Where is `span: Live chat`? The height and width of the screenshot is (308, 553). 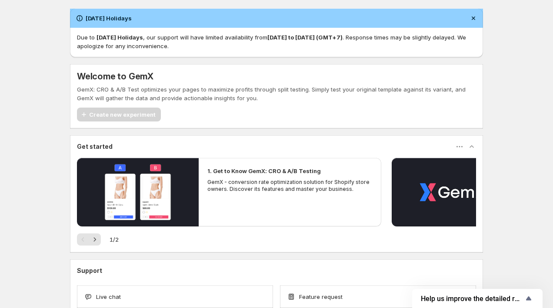 span: Live chat is located at coordinates (108, 297).